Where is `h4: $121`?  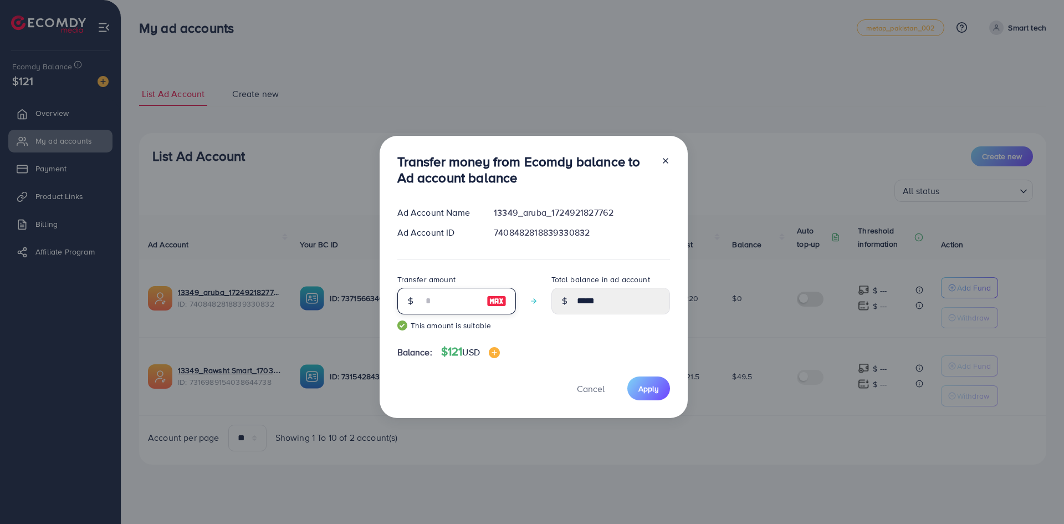
h4: $121 is located at coordinates (470, 351).